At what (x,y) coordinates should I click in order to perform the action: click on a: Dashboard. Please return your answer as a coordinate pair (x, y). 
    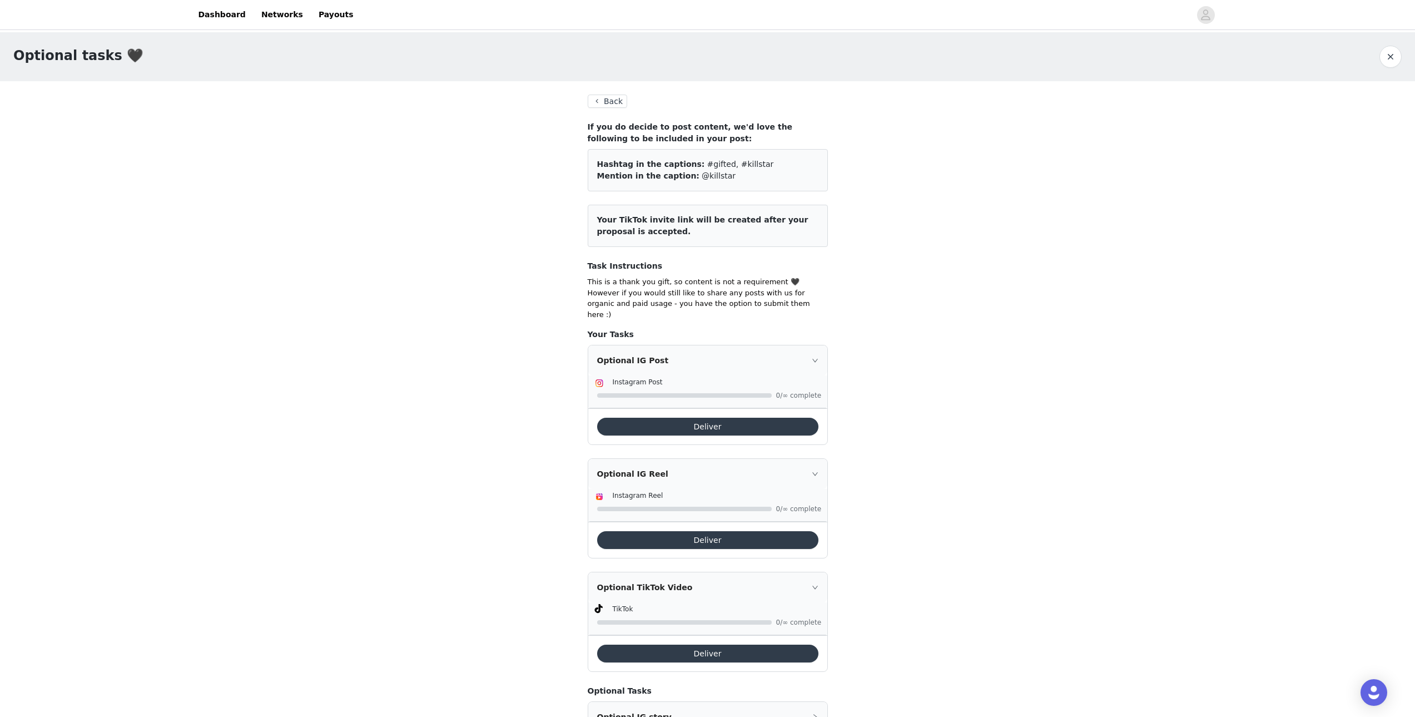
    Looking at the image, I should click on (222, 14).